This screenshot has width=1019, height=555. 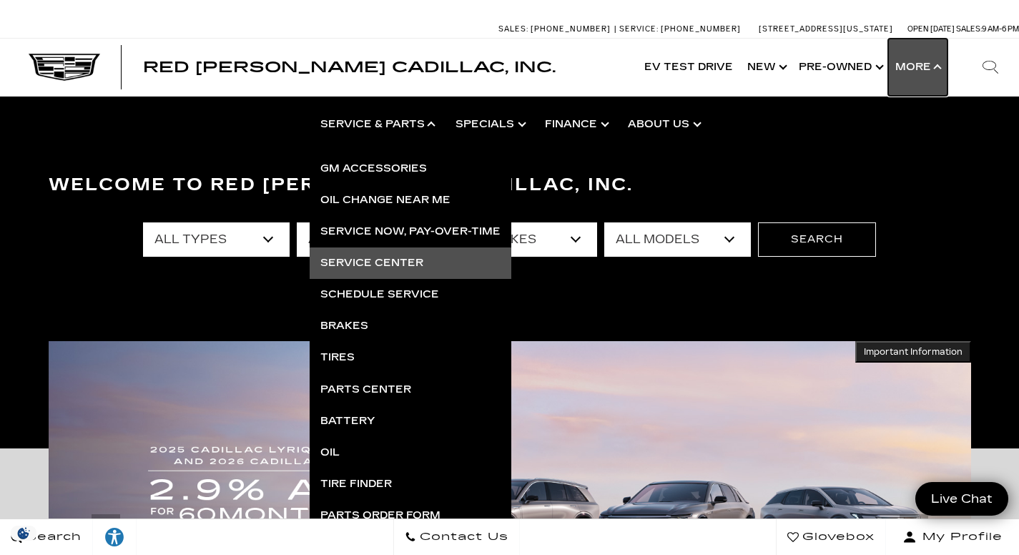 I want to click on span: 9 AM-6 PM, so click(x=1000, y=29).